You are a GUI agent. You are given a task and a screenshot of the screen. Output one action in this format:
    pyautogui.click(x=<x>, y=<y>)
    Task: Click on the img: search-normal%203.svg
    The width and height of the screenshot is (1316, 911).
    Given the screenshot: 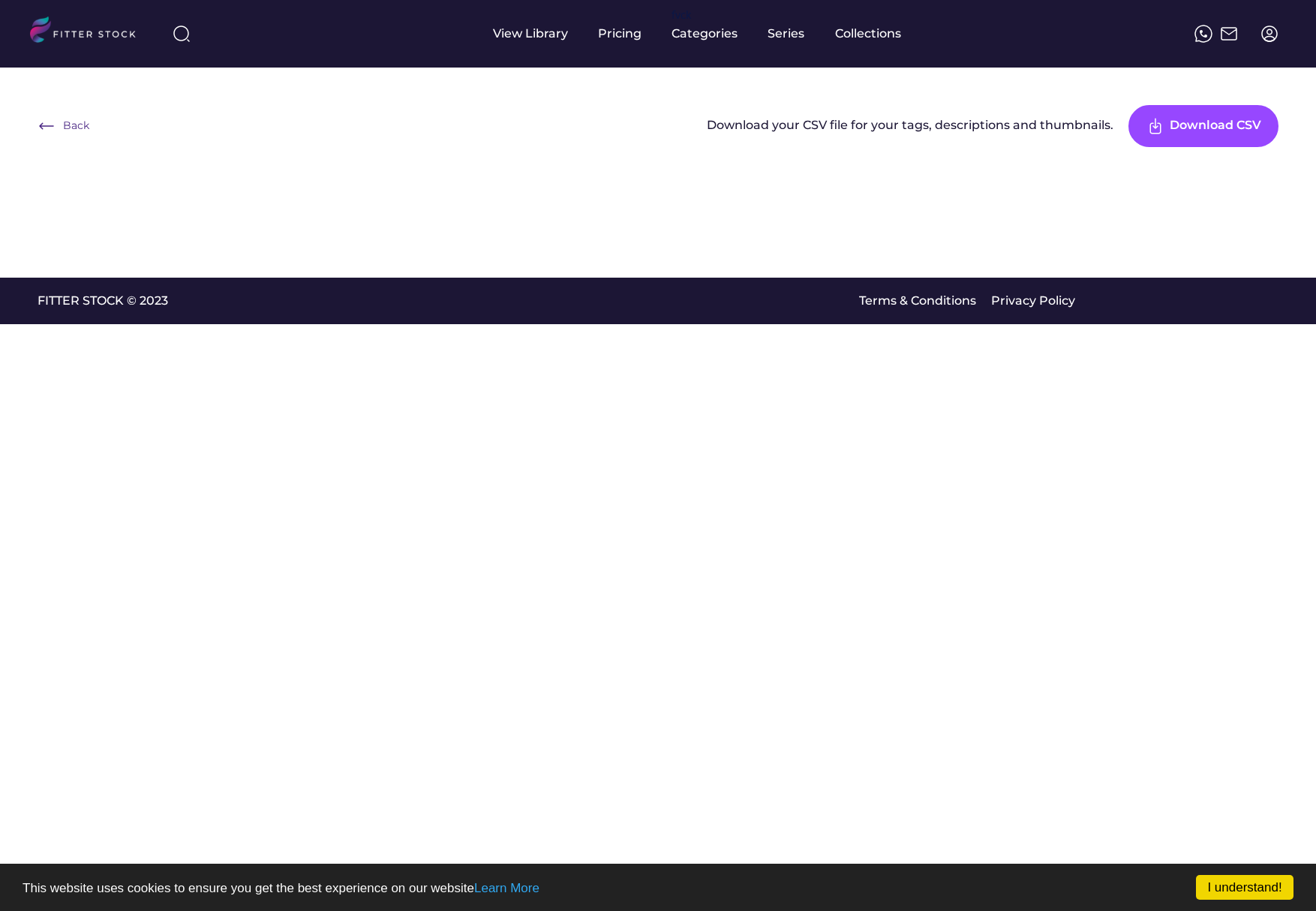 What is the action you would take?
    pyautogui.click(x=181, y=34)
    